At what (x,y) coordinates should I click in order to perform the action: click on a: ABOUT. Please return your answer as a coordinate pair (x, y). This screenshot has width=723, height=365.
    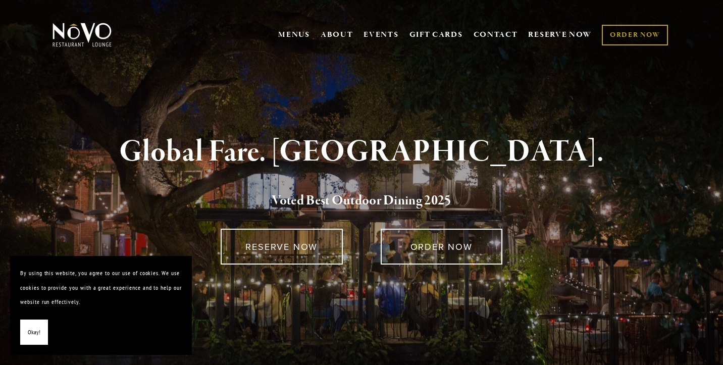
    Looking at the image, I should click on (337, 35).